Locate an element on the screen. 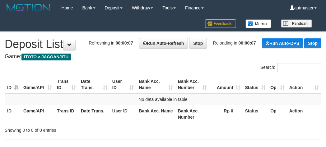  a: Run Auto-DPS is located at coordinates (282, 43).